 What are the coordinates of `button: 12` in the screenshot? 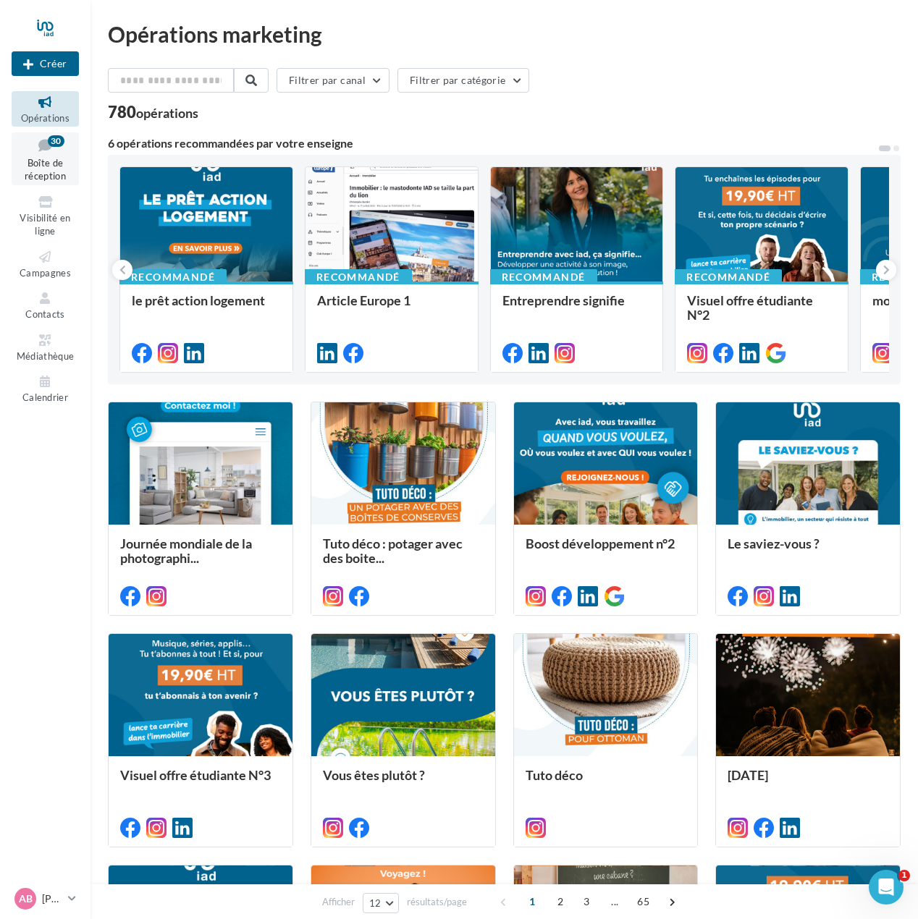 It's located at (381, 903).